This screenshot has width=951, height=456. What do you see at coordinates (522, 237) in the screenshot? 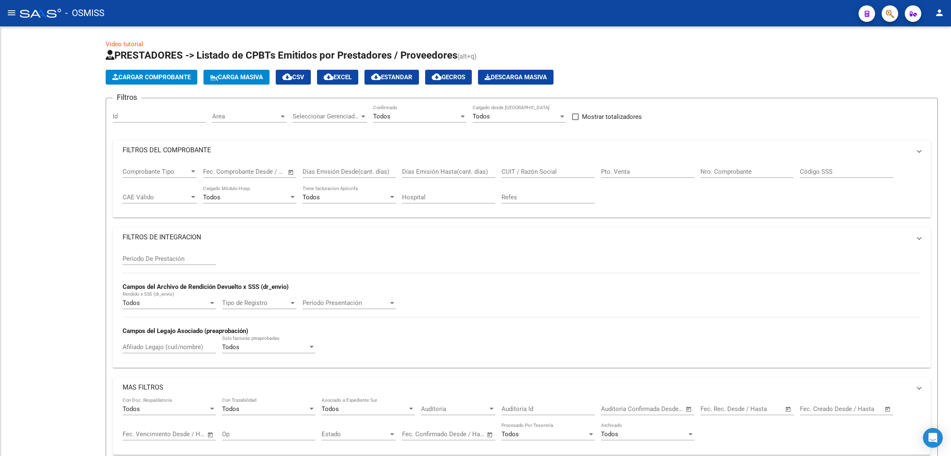
I see `mat-expansion-panel-header: FILTROS DE INTEGRACION` at bounding box center [522, 237].